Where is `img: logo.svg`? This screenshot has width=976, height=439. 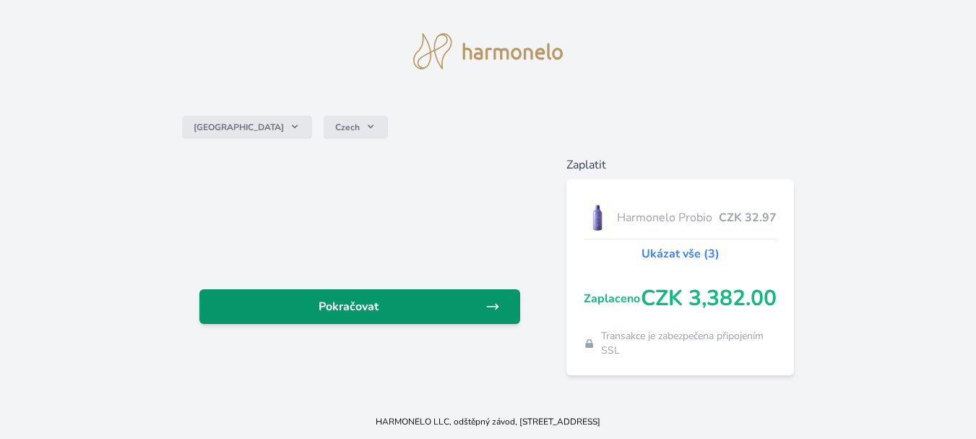
img: logo.svg is located at coordinates (488, 51).